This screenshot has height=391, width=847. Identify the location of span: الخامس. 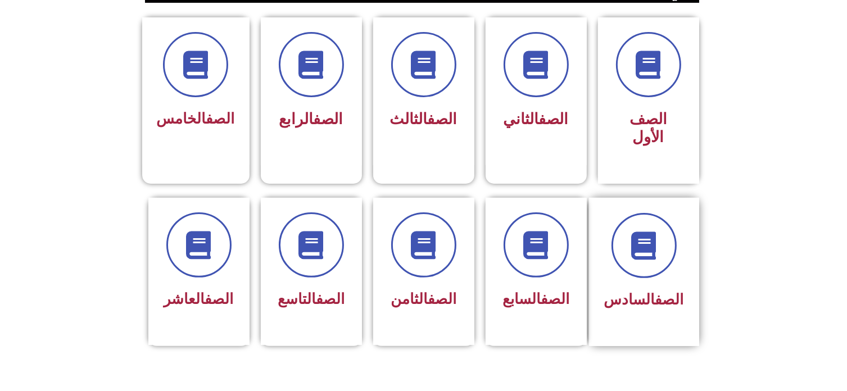
(196, 119).